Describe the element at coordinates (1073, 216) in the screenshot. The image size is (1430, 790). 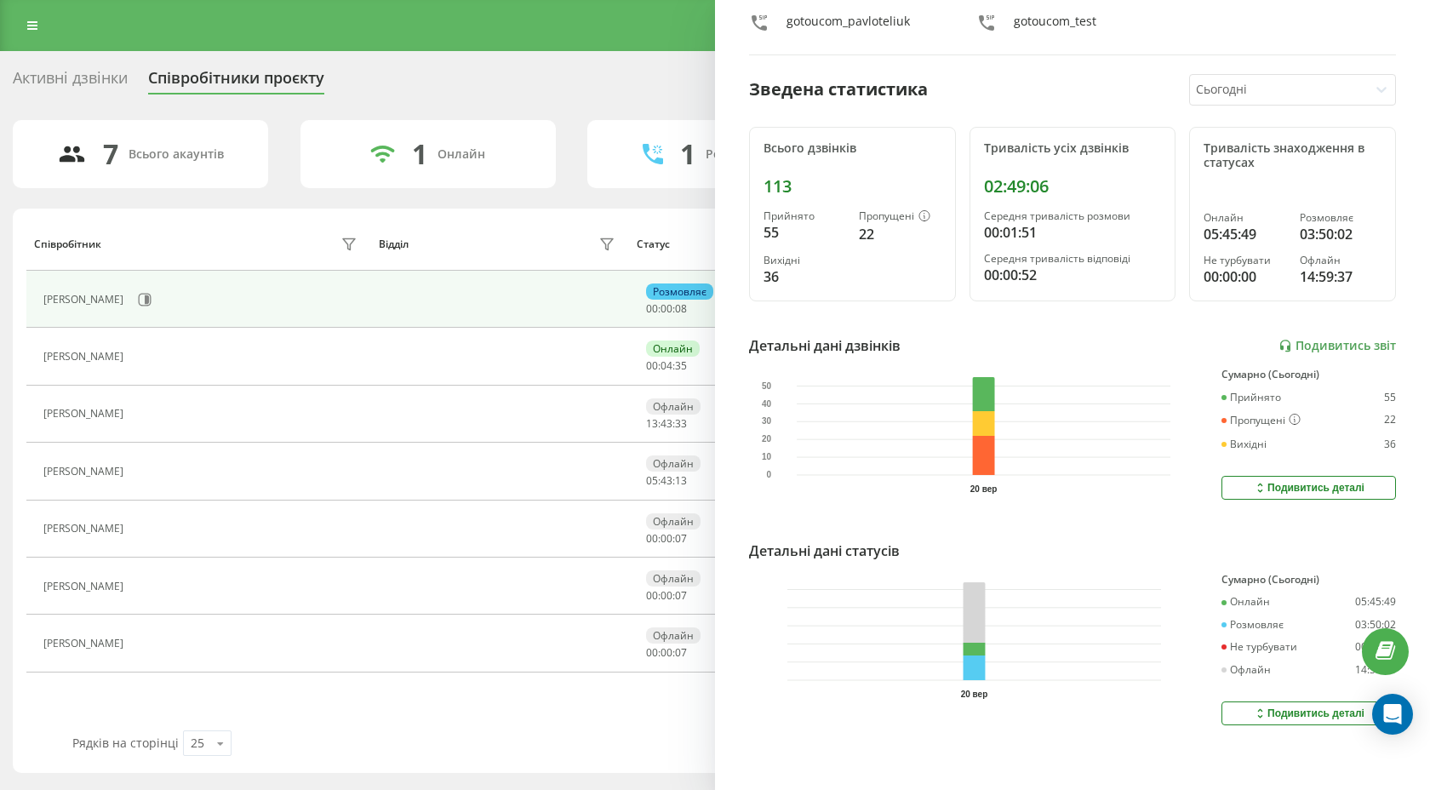
I see `div: Середня тривалість розмови` at that location.